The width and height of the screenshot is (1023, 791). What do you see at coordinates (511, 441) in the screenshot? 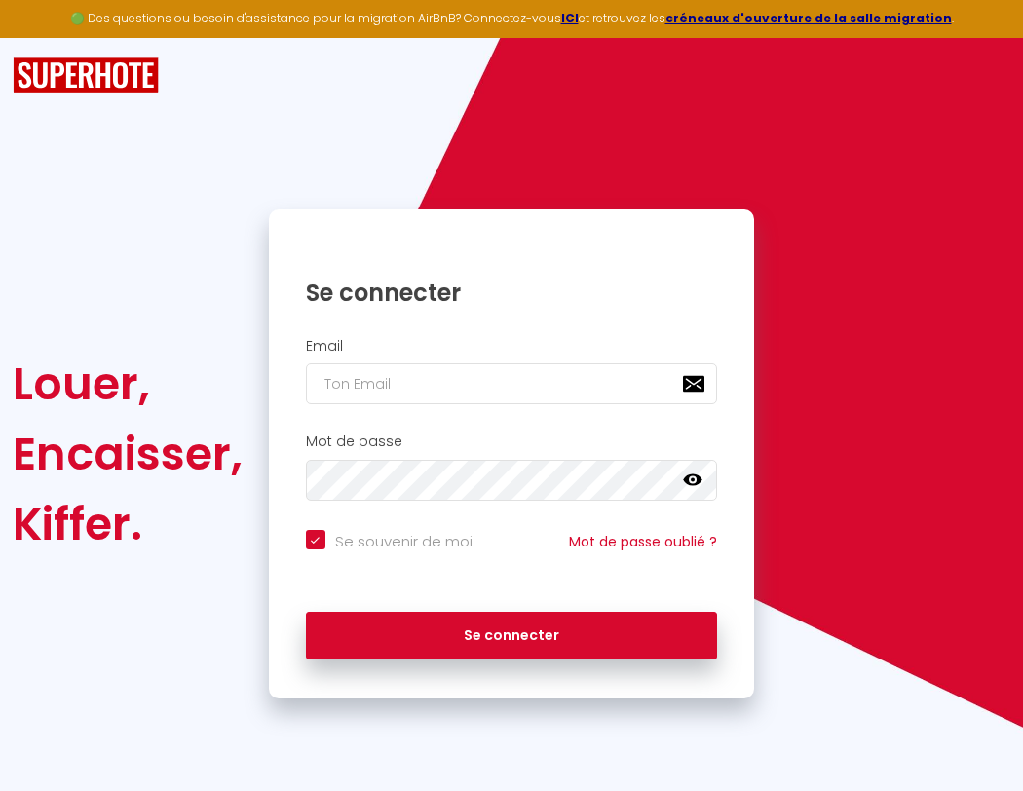
I see `h2: Mot de passe` at bounding box center [511, 441].